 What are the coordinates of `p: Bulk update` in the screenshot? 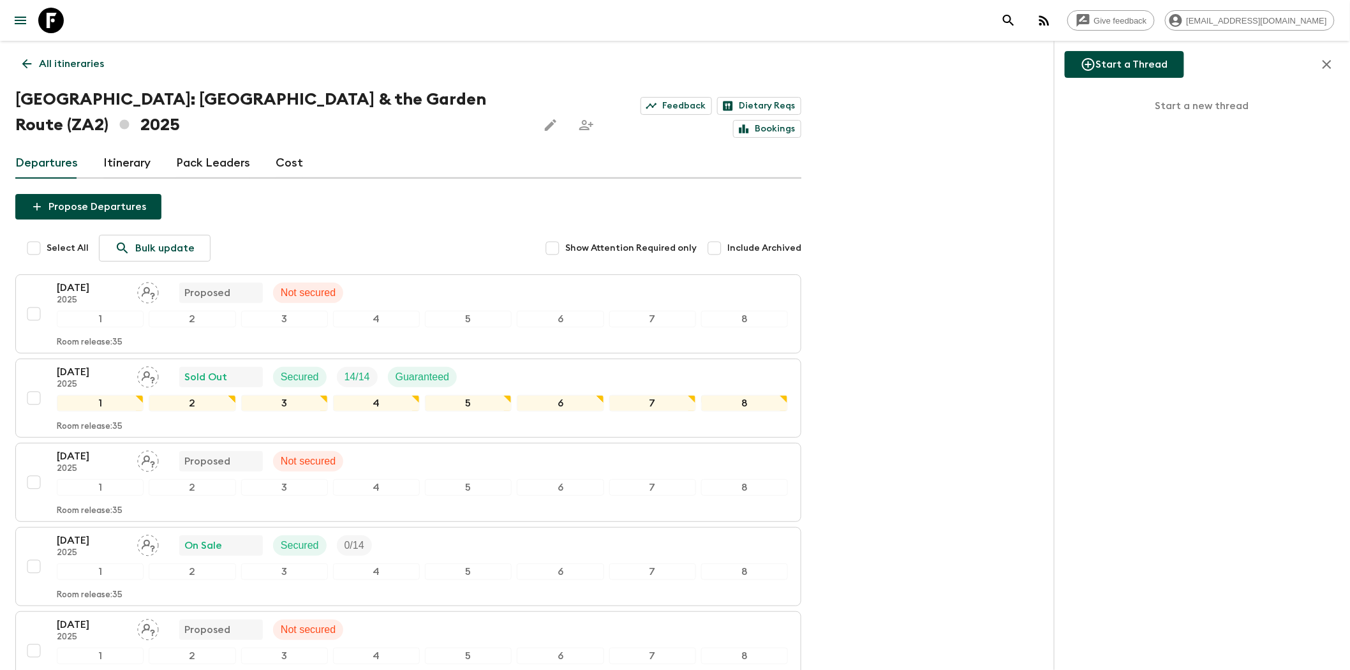 It's located at (165, 248).